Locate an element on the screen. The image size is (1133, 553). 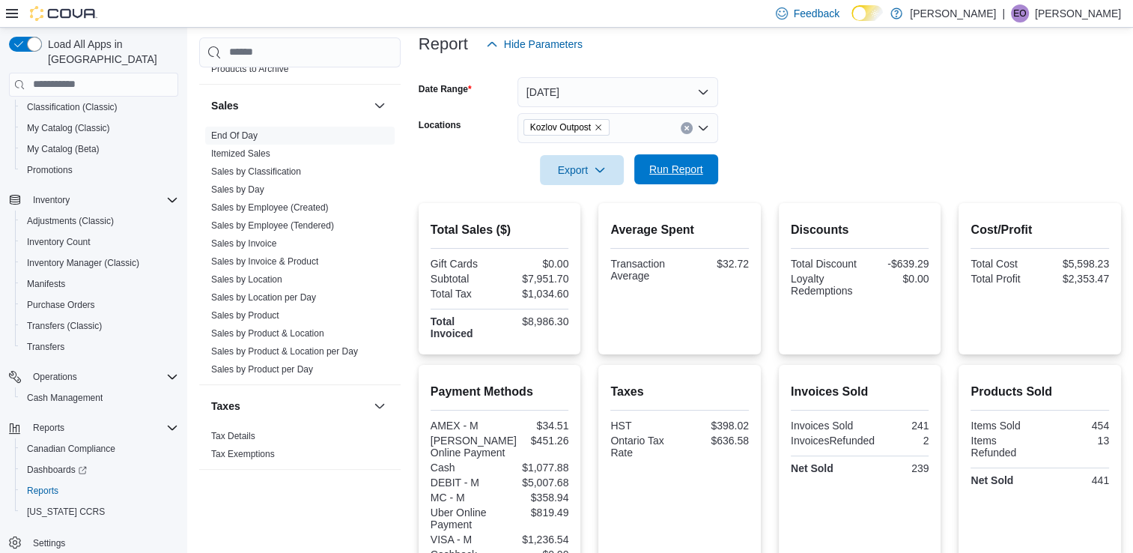
button: Manifests is located at coordinates (100, 284).